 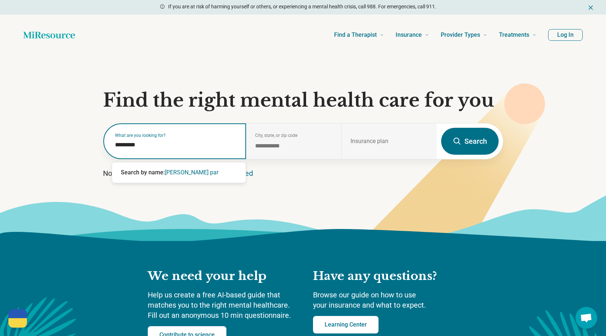 I want to click on label: What are you looking for?, so click(x=176, y=135).